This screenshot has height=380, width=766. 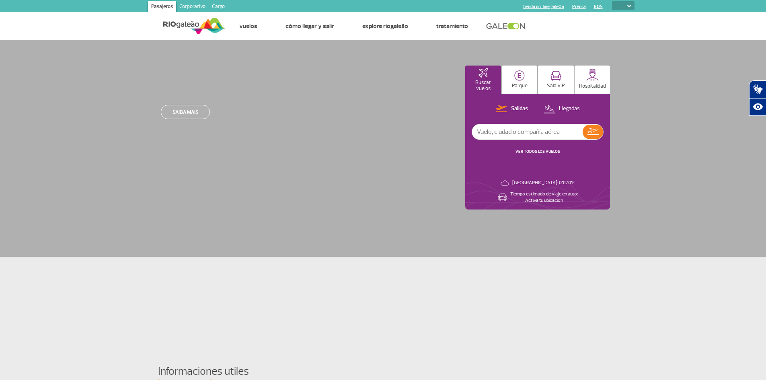 What do you see at coordinates (757, 98) in the screenshot?
I see `div: Plugin de acessibilidade da Hand Talk.` at bounding box center [757, 98].